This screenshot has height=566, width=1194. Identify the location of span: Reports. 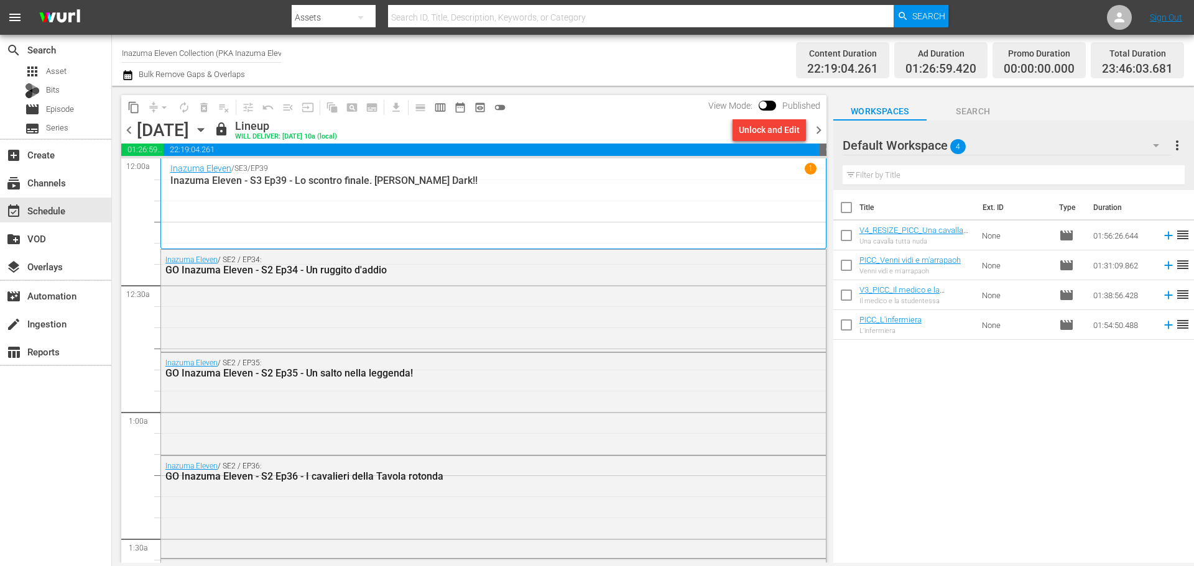
(14, 353).